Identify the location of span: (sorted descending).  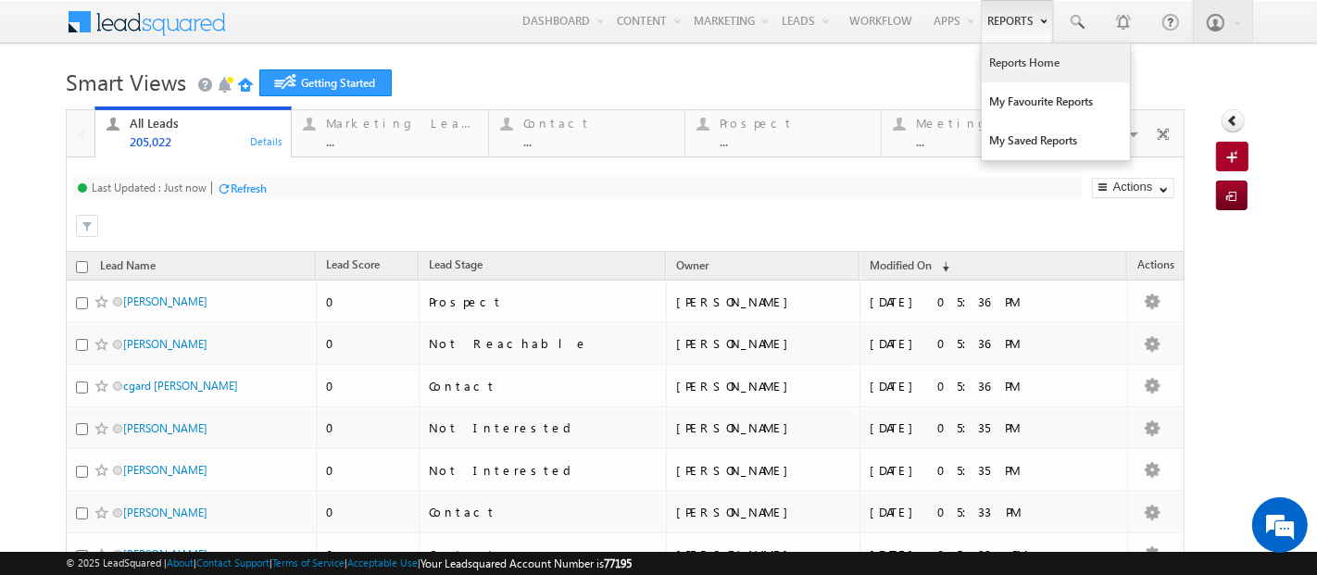
(942, 267).